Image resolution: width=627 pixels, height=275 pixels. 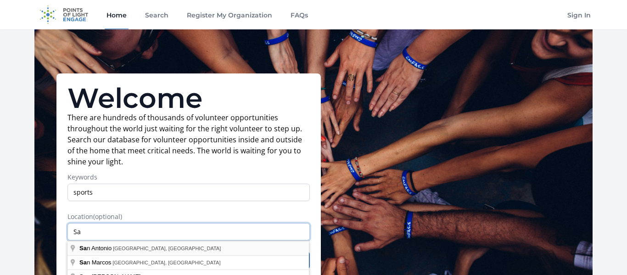 What do you see at coordinates (189, 232) in the screenshot?
I see `input: Enter a location` at bounding box center [189, 232].